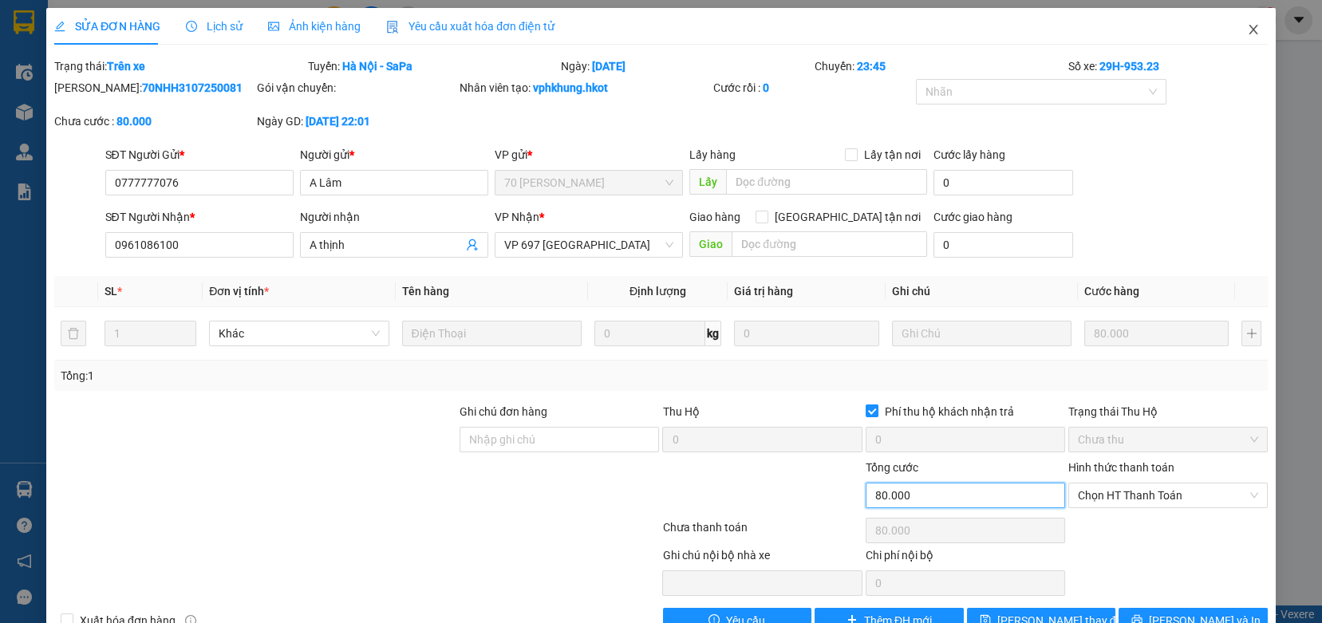 This screenshot has height=623, width=1322. What do you see at coordinates (559, 440) in the screenshot?
I see `input: Ghi chú đơn hàng` at bounding box center [559, 440].